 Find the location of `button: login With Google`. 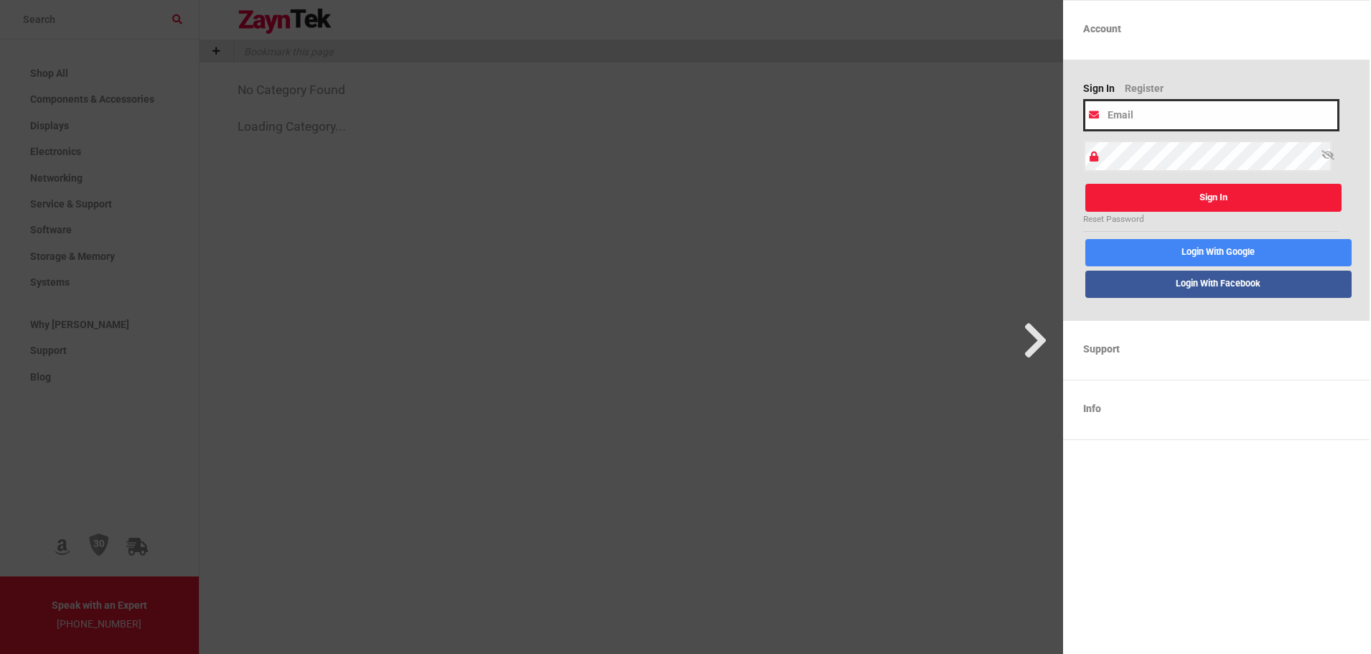

button: login With Google is located at coordinates (1219, 253).